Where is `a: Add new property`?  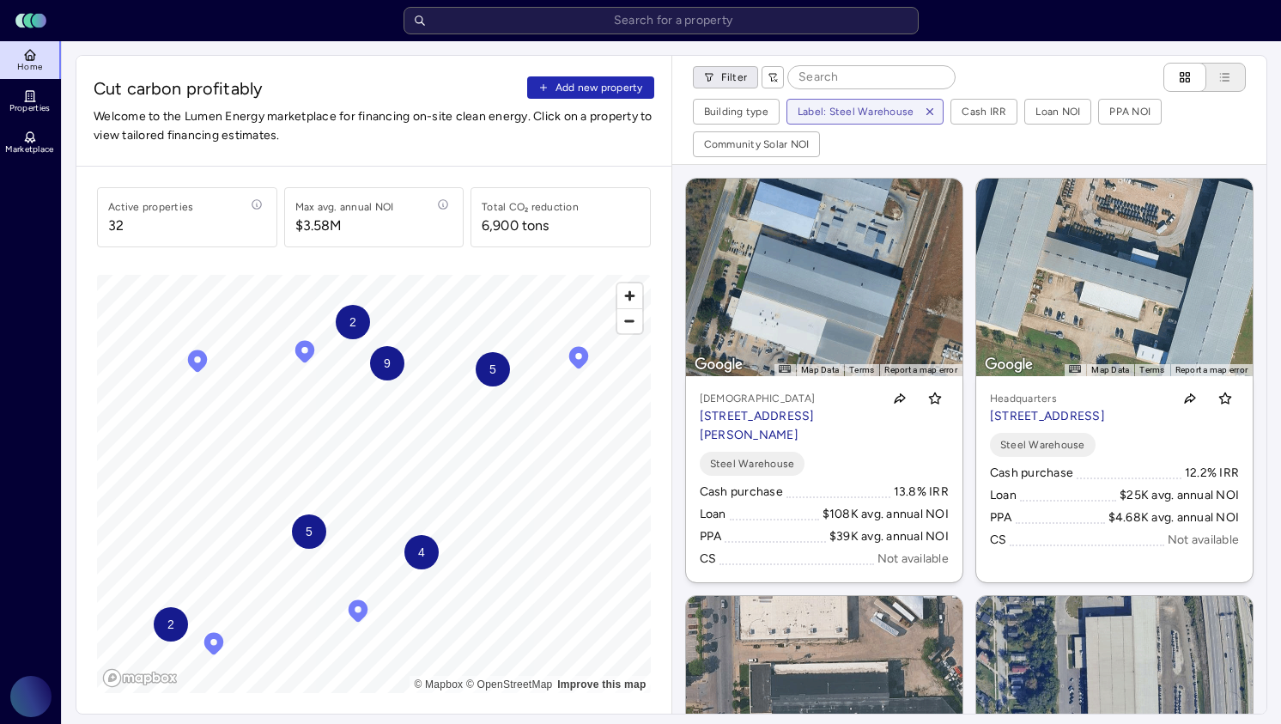
a: Add new property is located at coordinates (591, 88).